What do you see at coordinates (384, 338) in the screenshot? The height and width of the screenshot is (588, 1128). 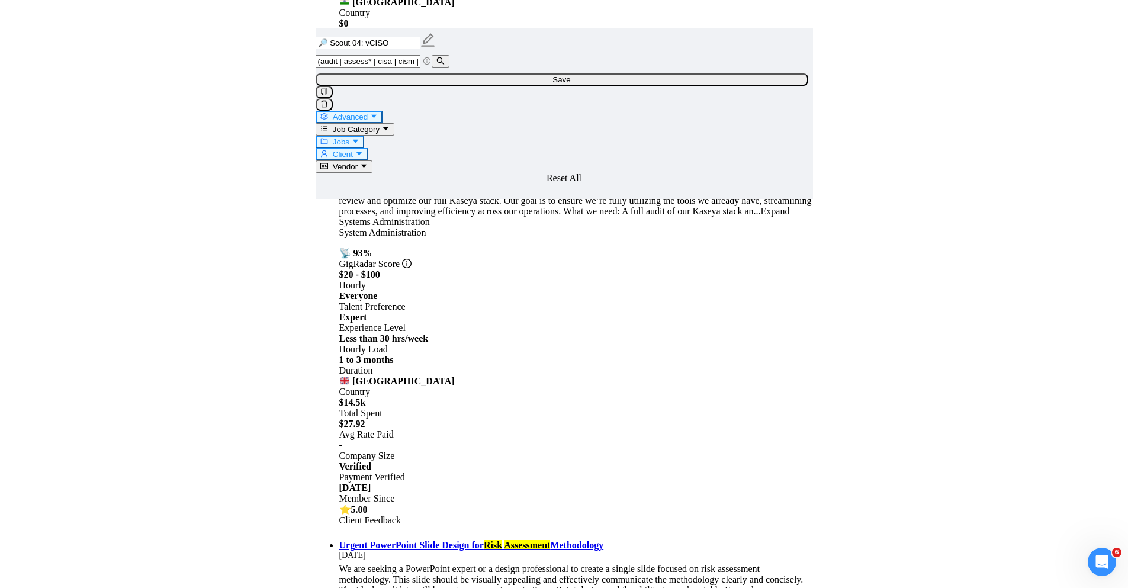 I see `b: Less than 30 hrs/week` at bounding box center [384, 338].